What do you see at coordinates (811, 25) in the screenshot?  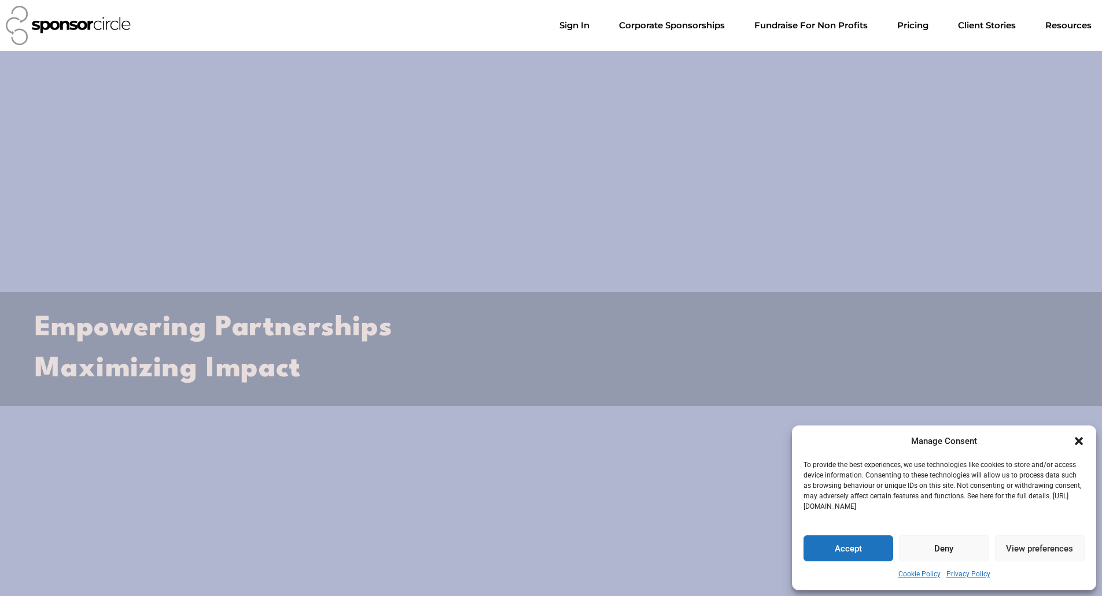 I see `a: Fundraise For Non ProfitsMenu Toggle` at bounding box center [811, 25].